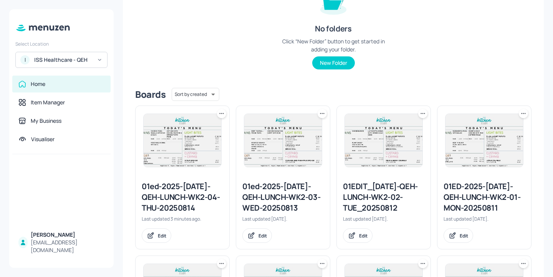  I want to click on div: Select Location, so click(61, 44).